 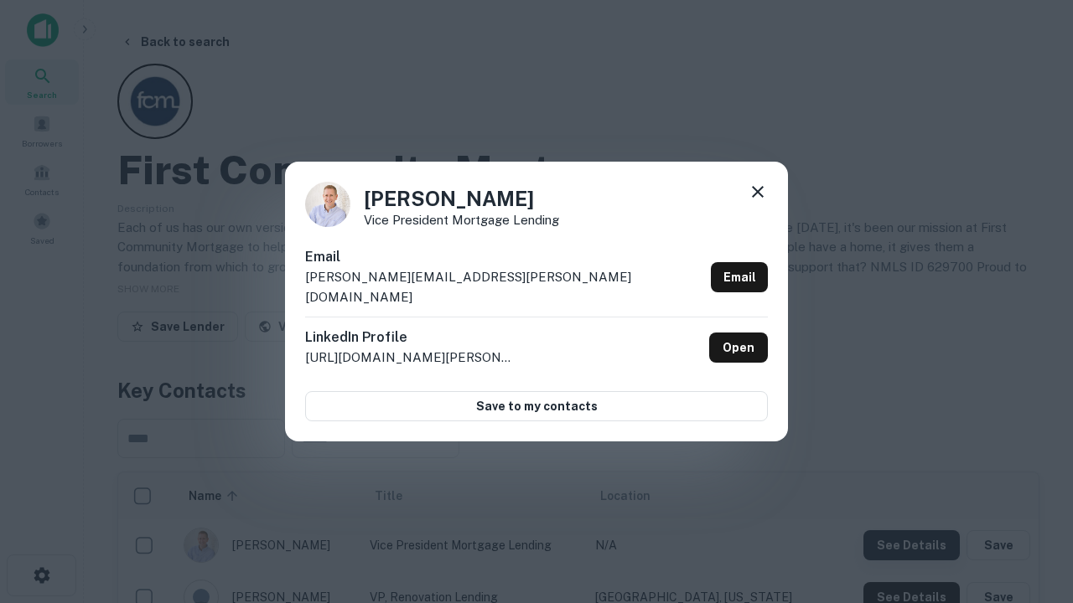 I want to click on a: Open, so click(x=738, y=348).